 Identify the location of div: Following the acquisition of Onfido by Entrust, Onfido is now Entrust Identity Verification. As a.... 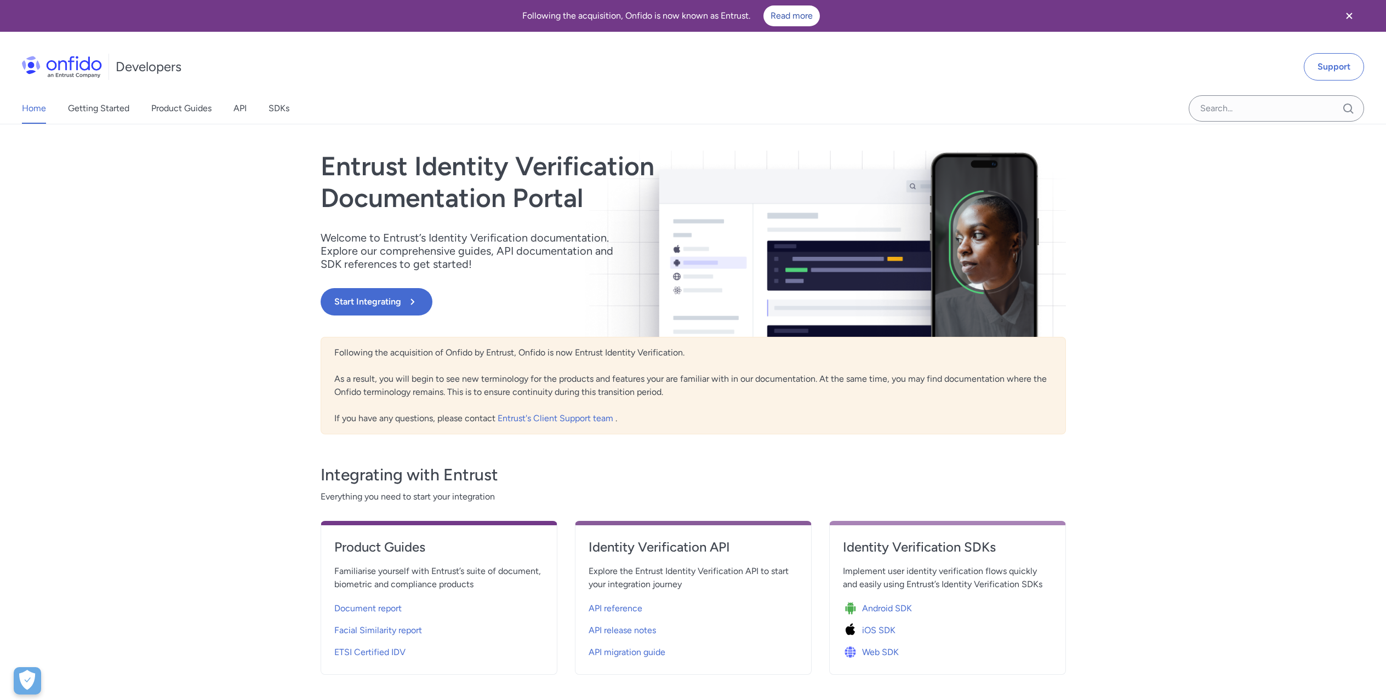
(693, 386).